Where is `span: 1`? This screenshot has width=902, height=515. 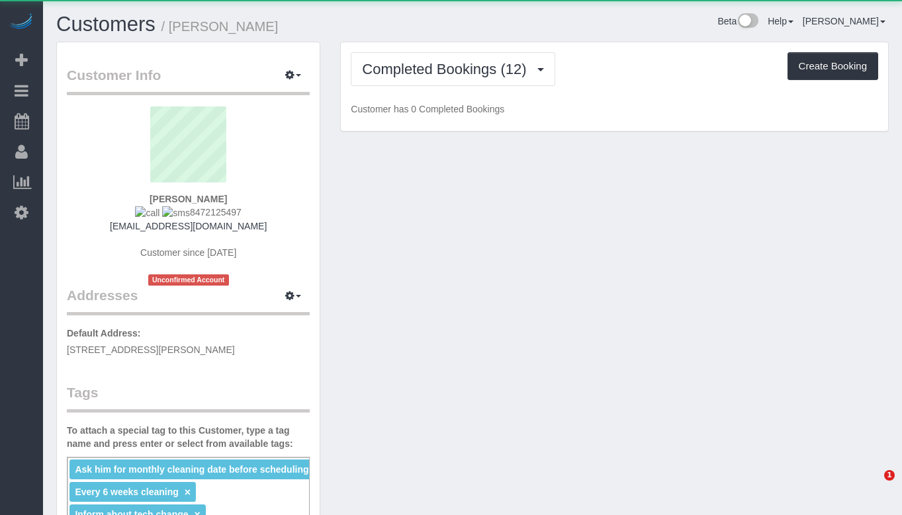
span: 1 is located at coordinates (889, 476).